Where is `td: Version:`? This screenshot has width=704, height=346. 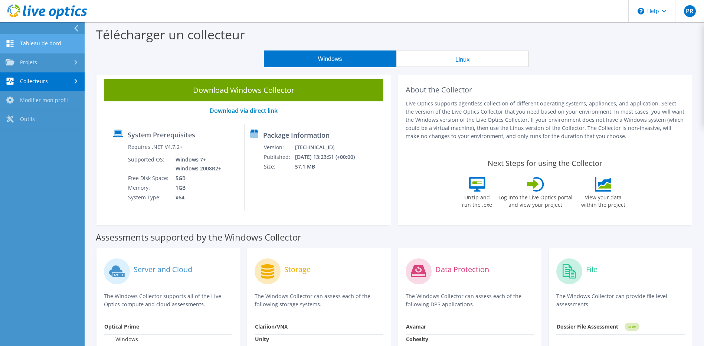 td: Version: is located at coordinates (279, 147).